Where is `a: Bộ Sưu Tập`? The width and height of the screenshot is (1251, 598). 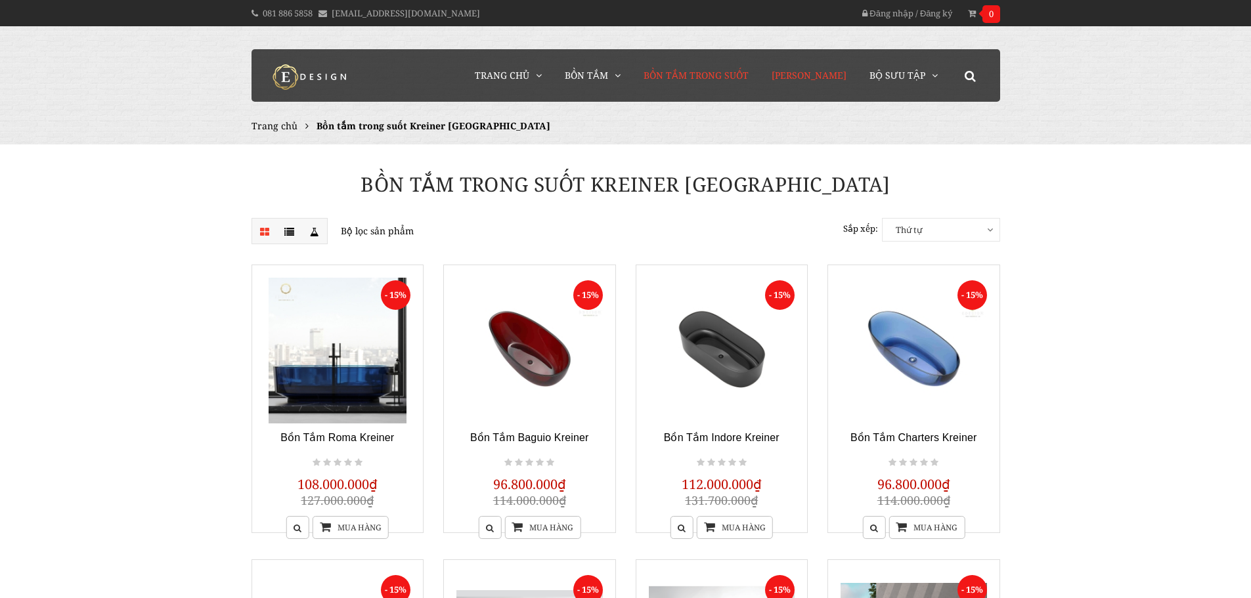 a: Bộ Sưu Tập is located at coordinates (903, 76).